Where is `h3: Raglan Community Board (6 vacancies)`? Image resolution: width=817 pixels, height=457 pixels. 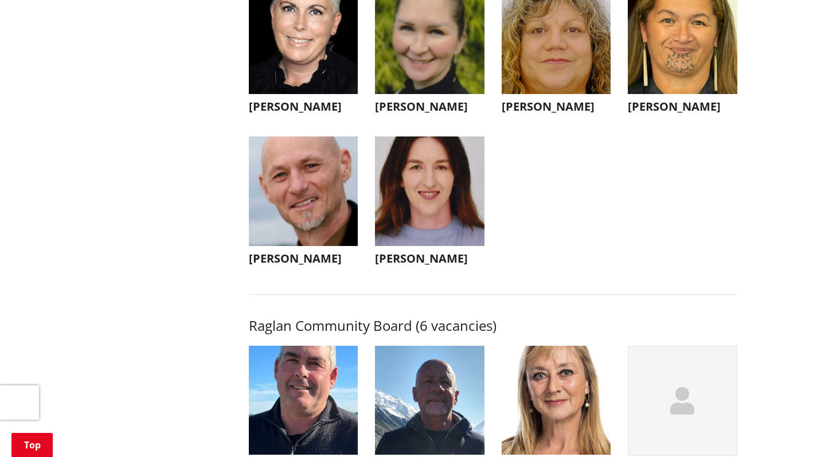
h3: Raglan Community Board (6 vacancies) is located at coordinates (493, 326).